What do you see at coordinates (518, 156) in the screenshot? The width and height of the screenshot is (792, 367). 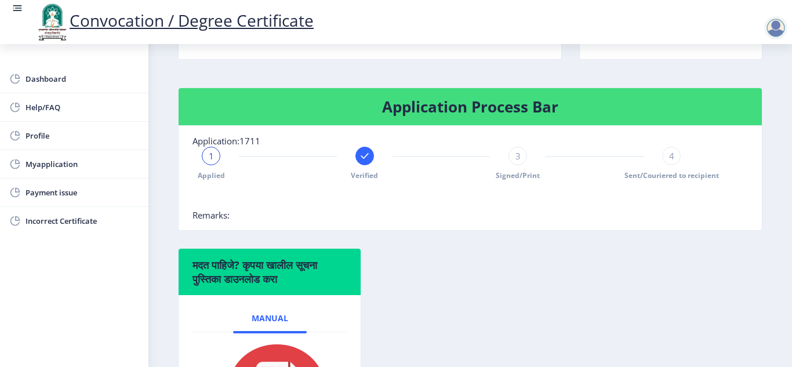 I see `span: 3` at bounding box center [518, 156].